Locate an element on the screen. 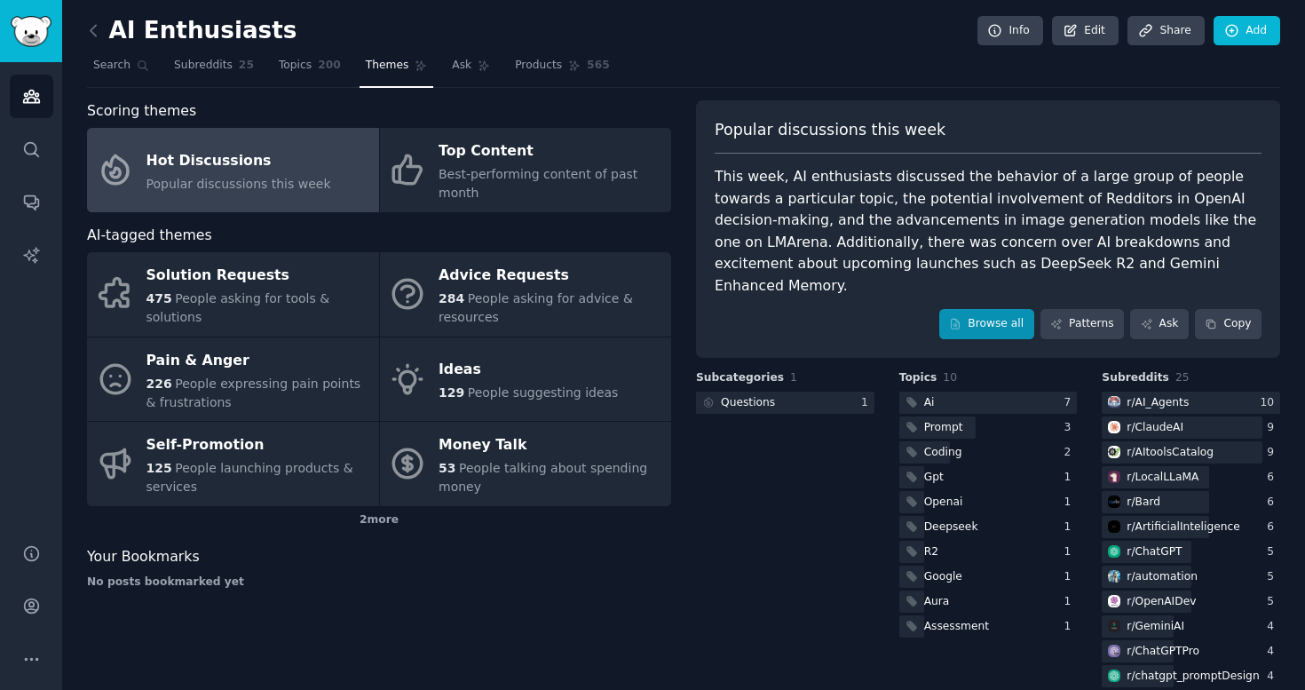 The height and width of the screenshot is (690, 1305). a: ArtificialInteligencer/ArtificialInteligence6 is located at coordinates (1191, 526).